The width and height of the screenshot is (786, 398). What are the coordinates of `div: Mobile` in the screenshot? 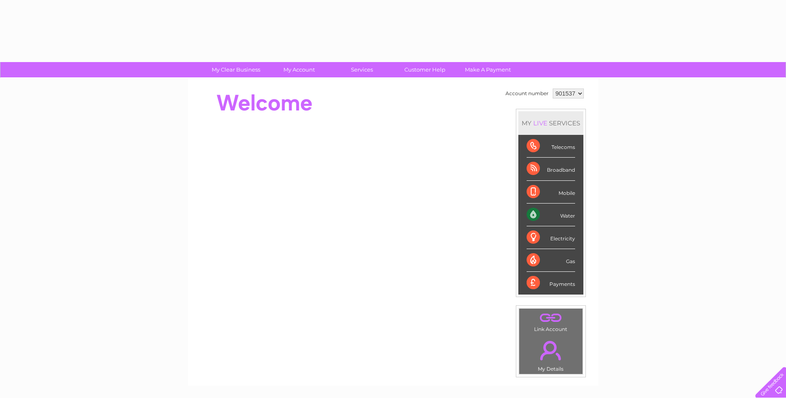 It's located at (551, 192).